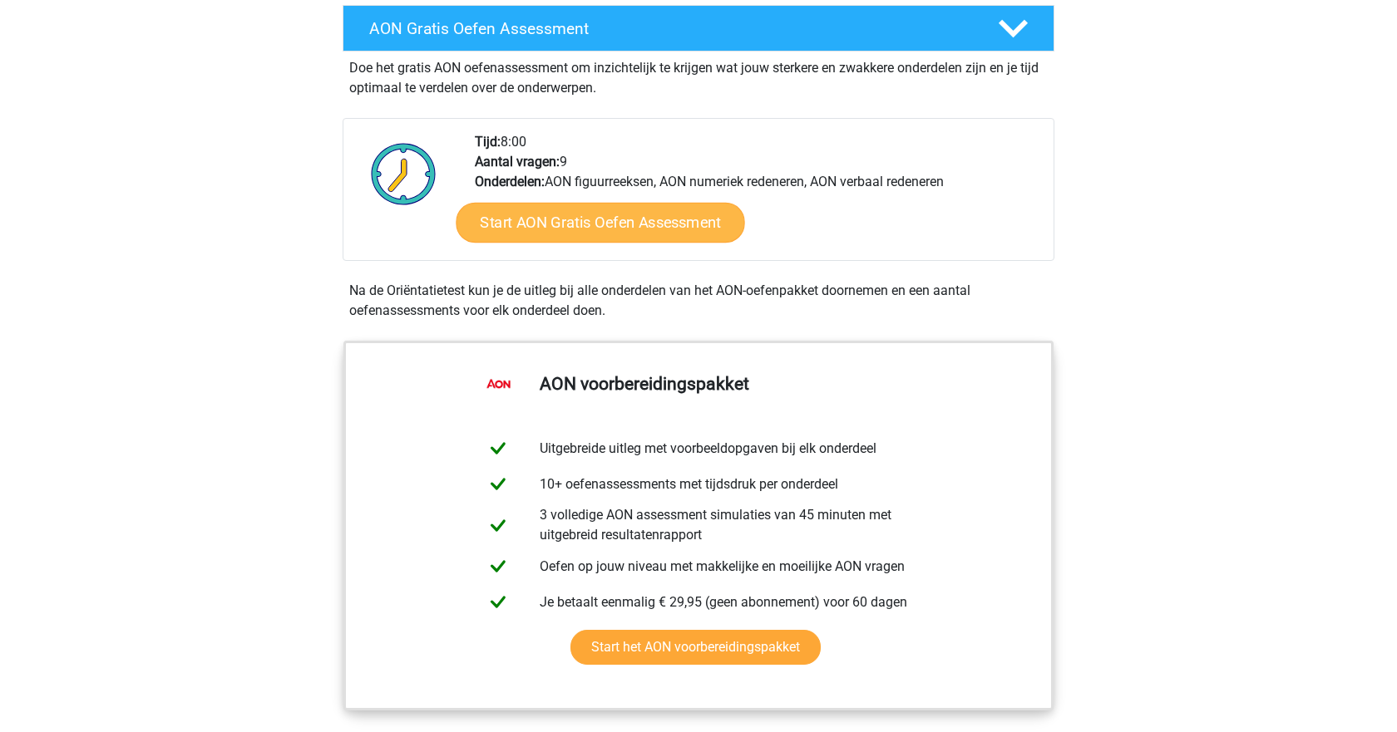 This screenshot has height=732, width=1397. Describe the element at coordinates (599, 223) in the screenshot. I see `a: Start AON Gratis Oefen Assessment` at that location.